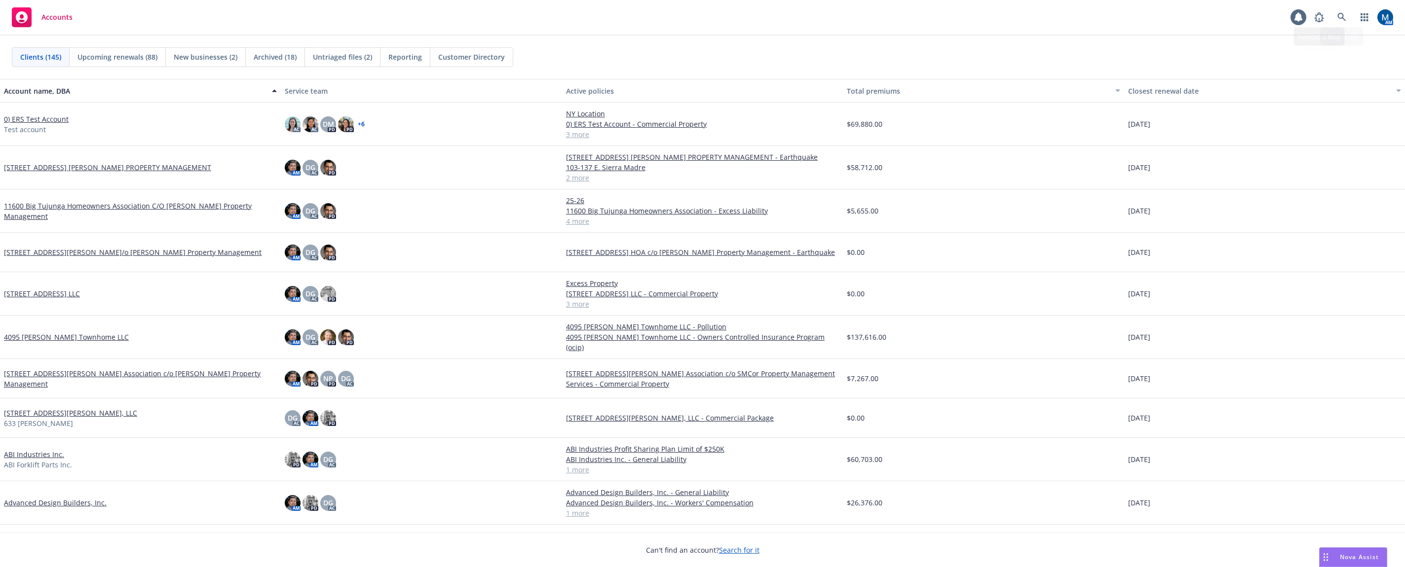  What do you see at coordinates (1325, 557) in the screenshot?
I see `div: Drag to move` at bounding box center [1325, 557].